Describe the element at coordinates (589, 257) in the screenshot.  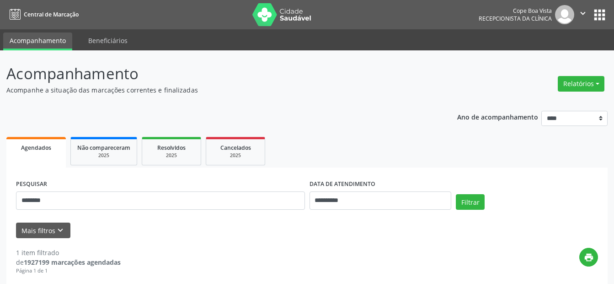
I see `i: print` at that location.